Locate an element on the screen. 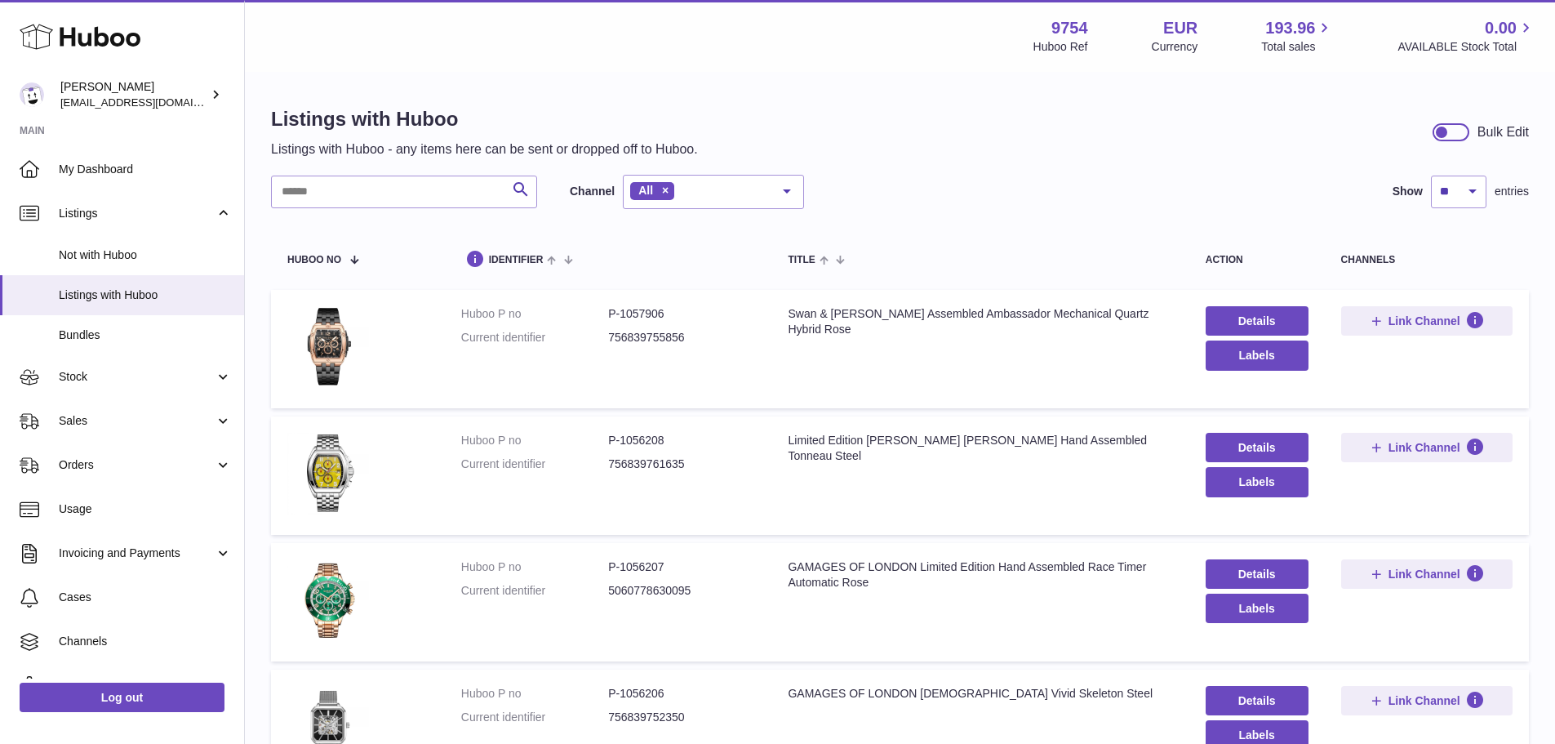 This screenshot has height=744, width=1555. dd: P-1056207 is located at coordinates (681, 566).